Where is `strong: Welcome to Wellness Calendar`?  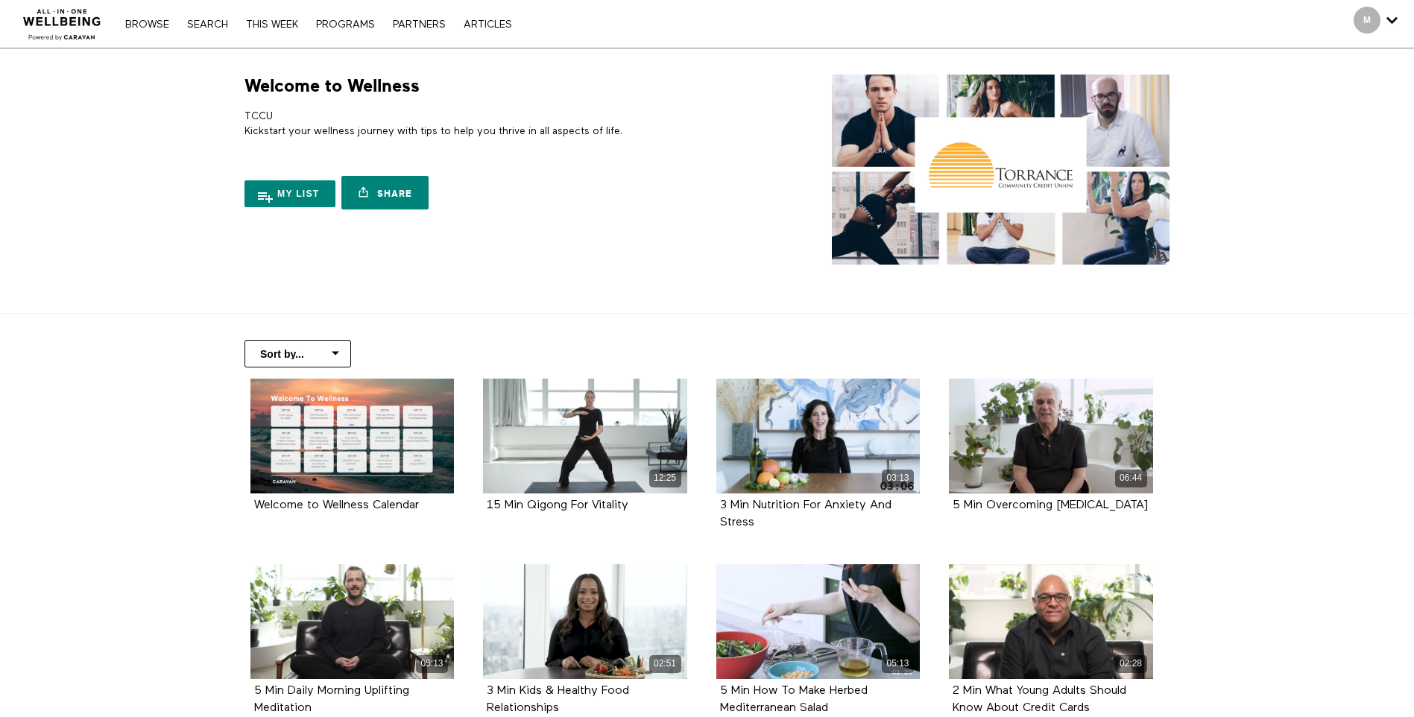
strong: Welcome to Wellness Calendar is located at coordinates (336, 505).